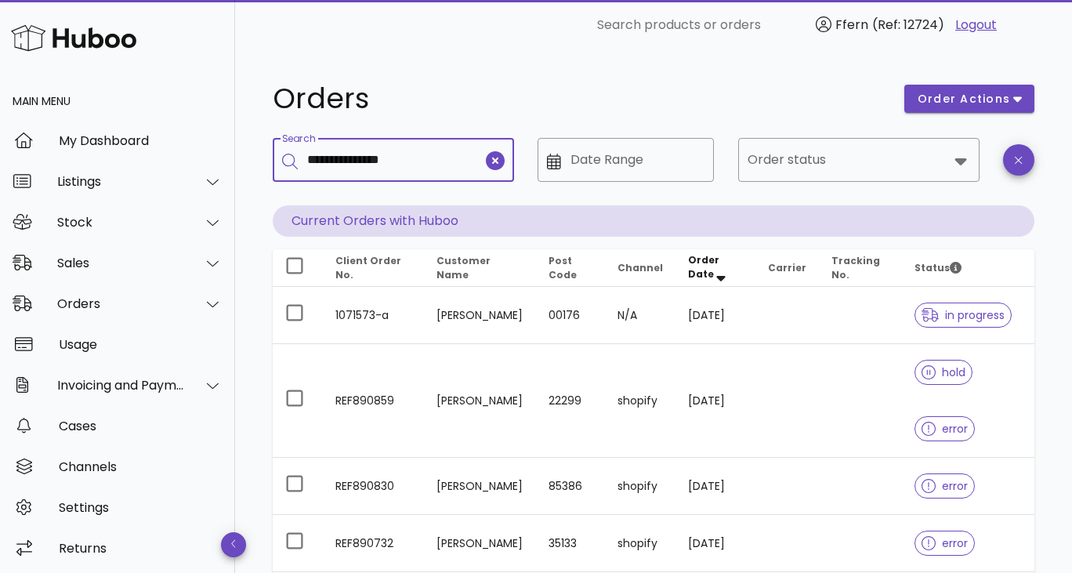  Describe the element at coordinates (495, 161) in the screenshot. I see `button: clear icon` at that location.